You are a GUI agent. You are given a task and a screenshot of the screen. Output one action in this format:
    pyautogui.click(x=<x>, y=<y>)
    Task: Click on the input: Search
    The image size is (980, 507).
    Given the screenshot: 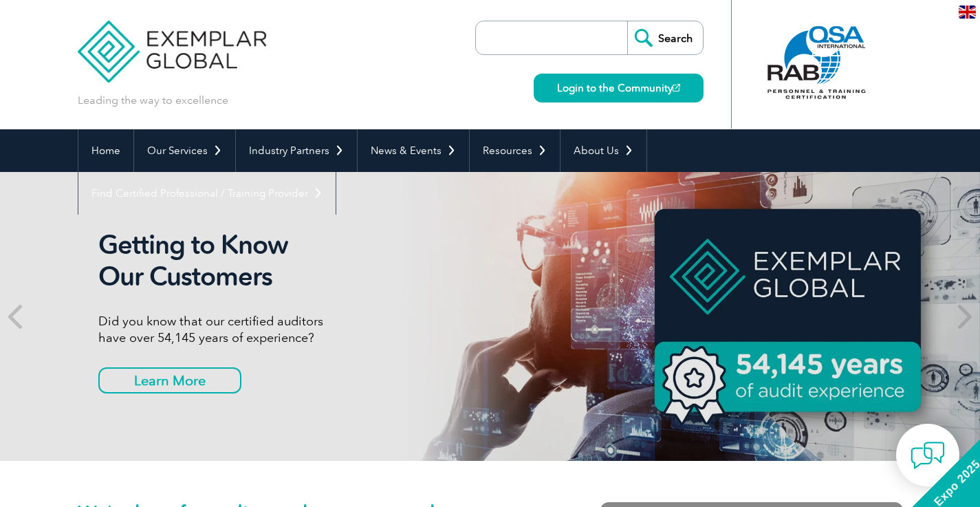 What is the action you would take?
    pyautogui.click(x=665, y=38)
    